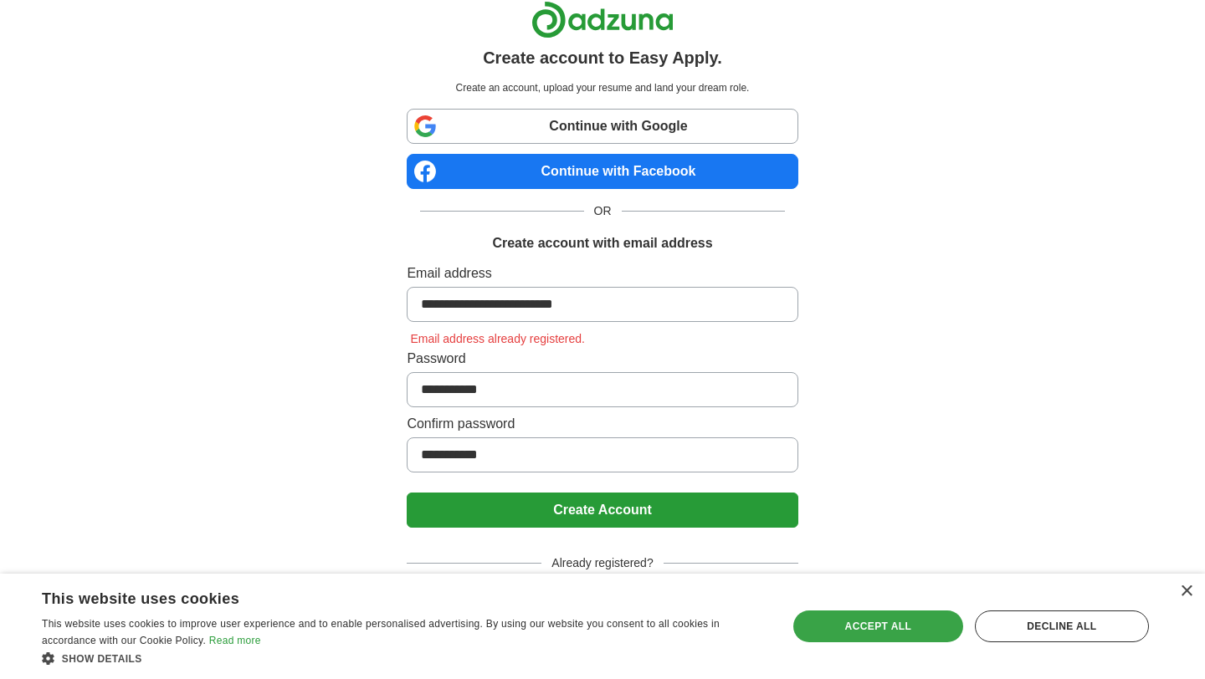  I want to click on span: Show details, so click(102, 659).